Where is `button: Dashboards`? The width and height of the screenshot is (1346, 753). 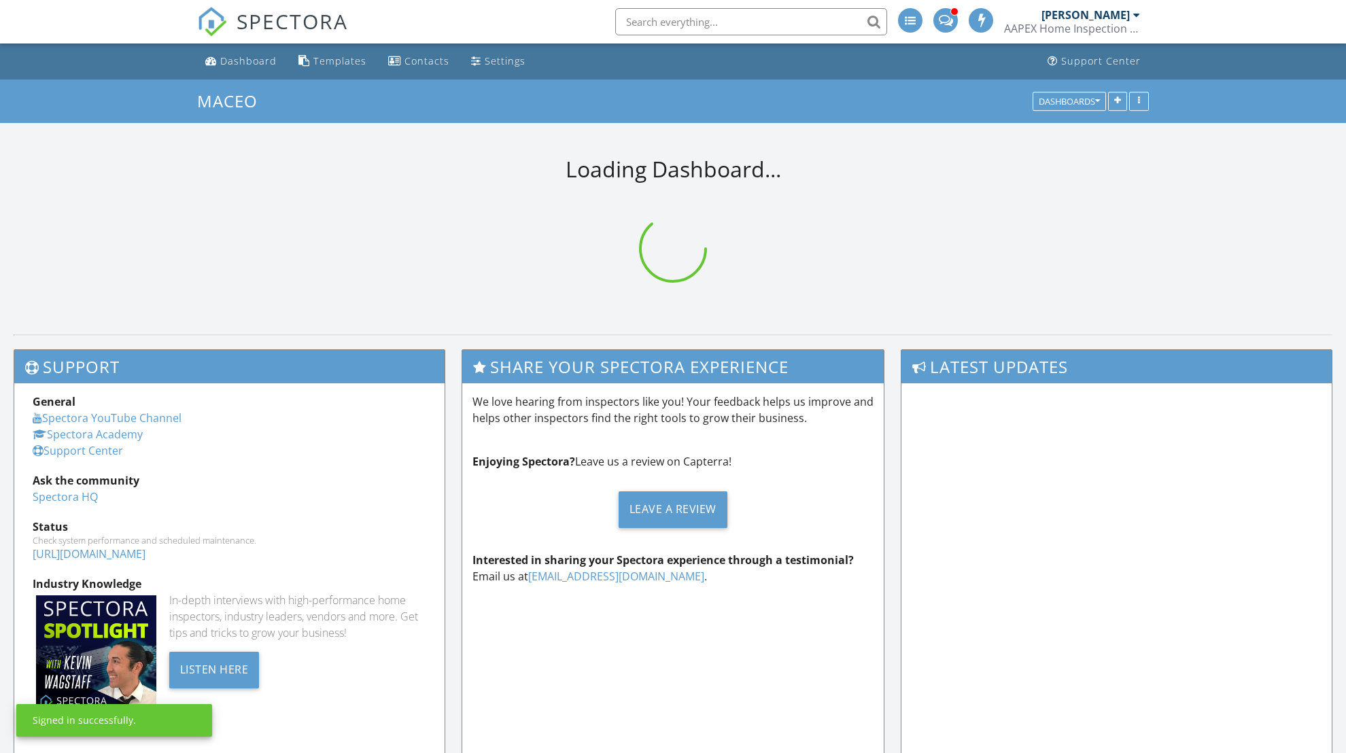 button: Dashboards is located at coordinates (1070, 101).